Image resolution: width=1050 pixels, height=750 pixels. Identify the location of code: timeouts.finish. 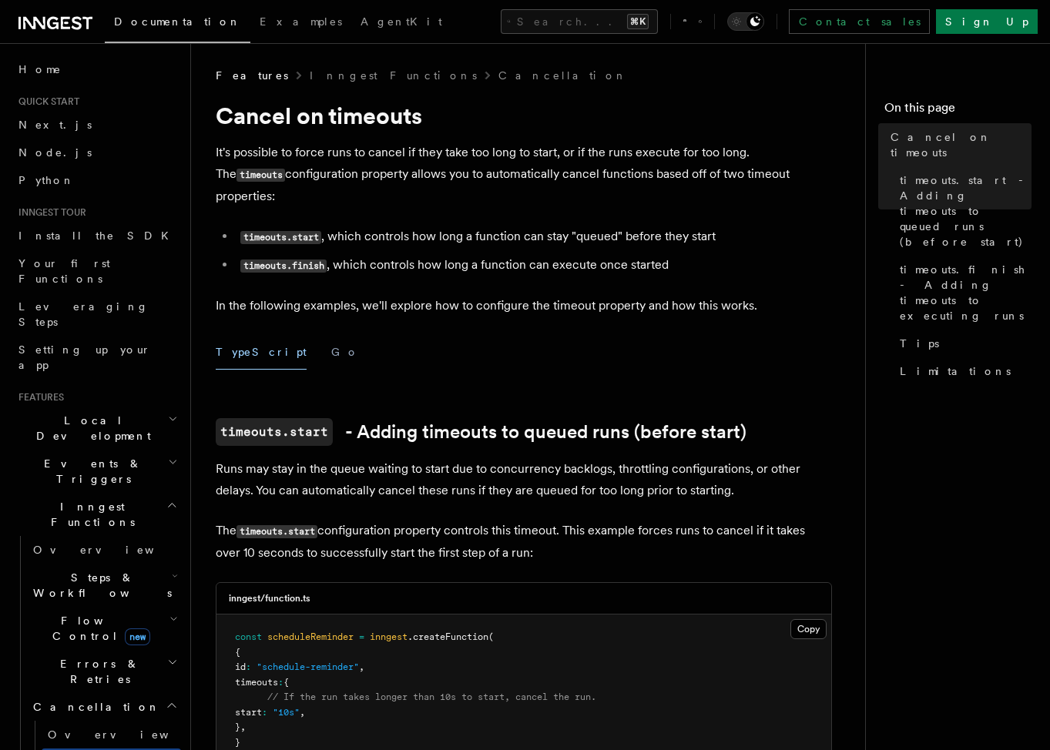
(283, 266).